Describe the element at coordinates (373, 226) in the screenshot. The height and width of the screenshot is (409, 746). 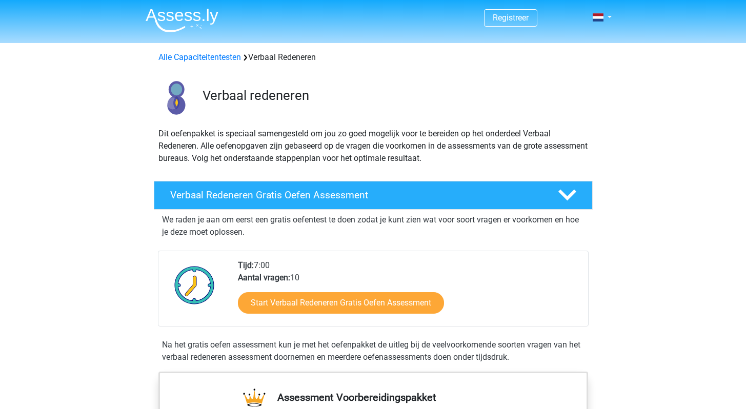
I see `p: We raden je aan om eerst een gratis oefentest te doen zodat je kunt zien wat voor soort vragen er...` at that location.